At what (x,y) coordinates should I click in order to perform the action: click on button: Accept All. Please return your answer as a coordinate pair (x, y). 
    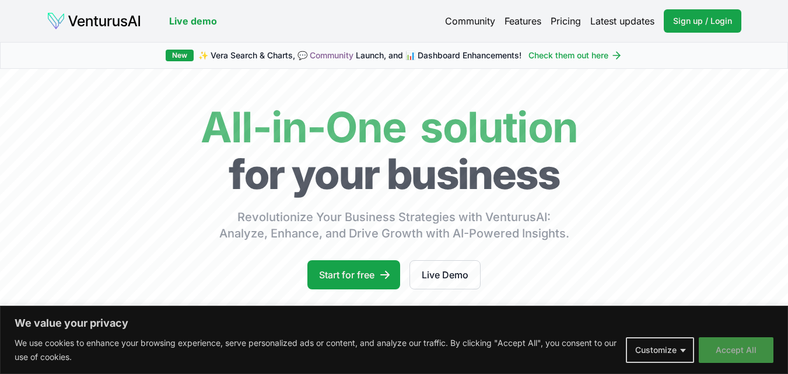
    Looking at the image, I should click on (736, 350).